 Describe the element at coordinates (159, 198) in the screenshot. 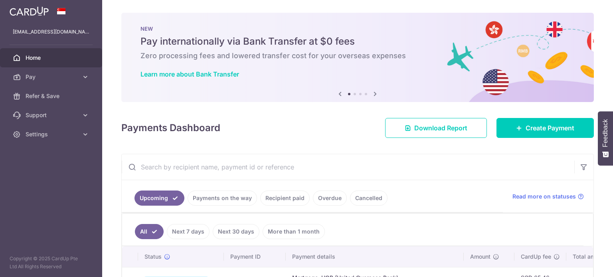

I see `a: Upcoming` at that location.